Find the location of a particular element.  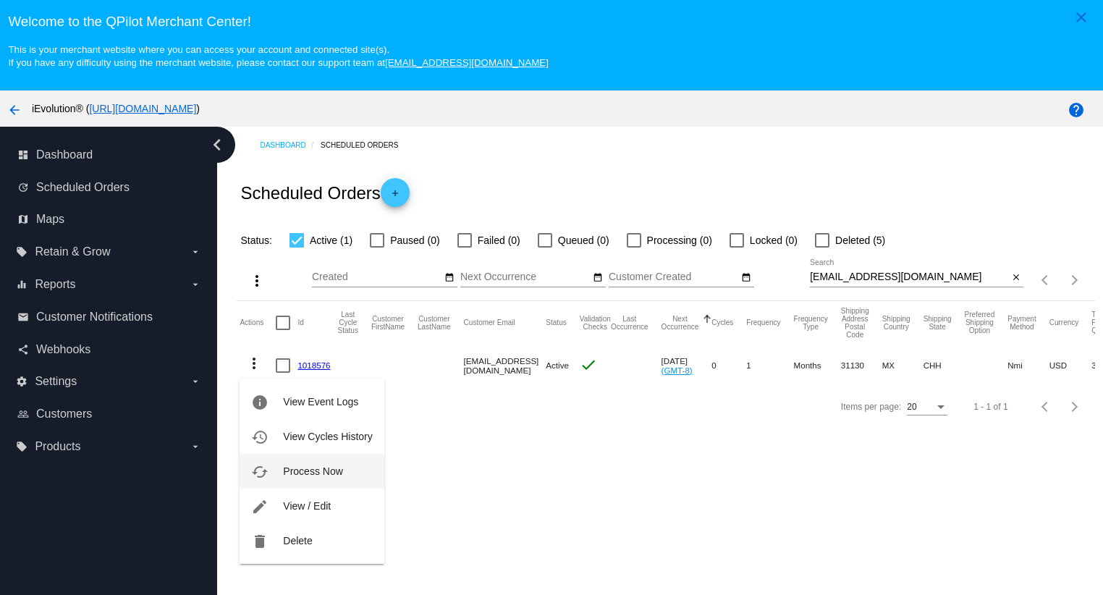

mat-icon: info is located at coordinates (260, 402).